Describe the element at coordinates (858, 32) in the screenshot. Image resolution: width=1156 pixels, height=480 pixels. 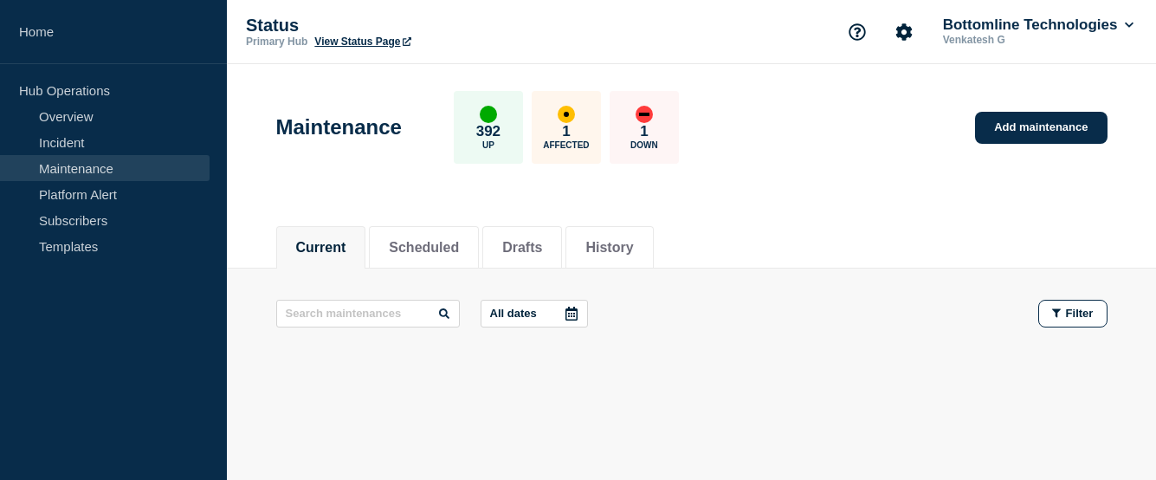
I see `button: Support` at that location.